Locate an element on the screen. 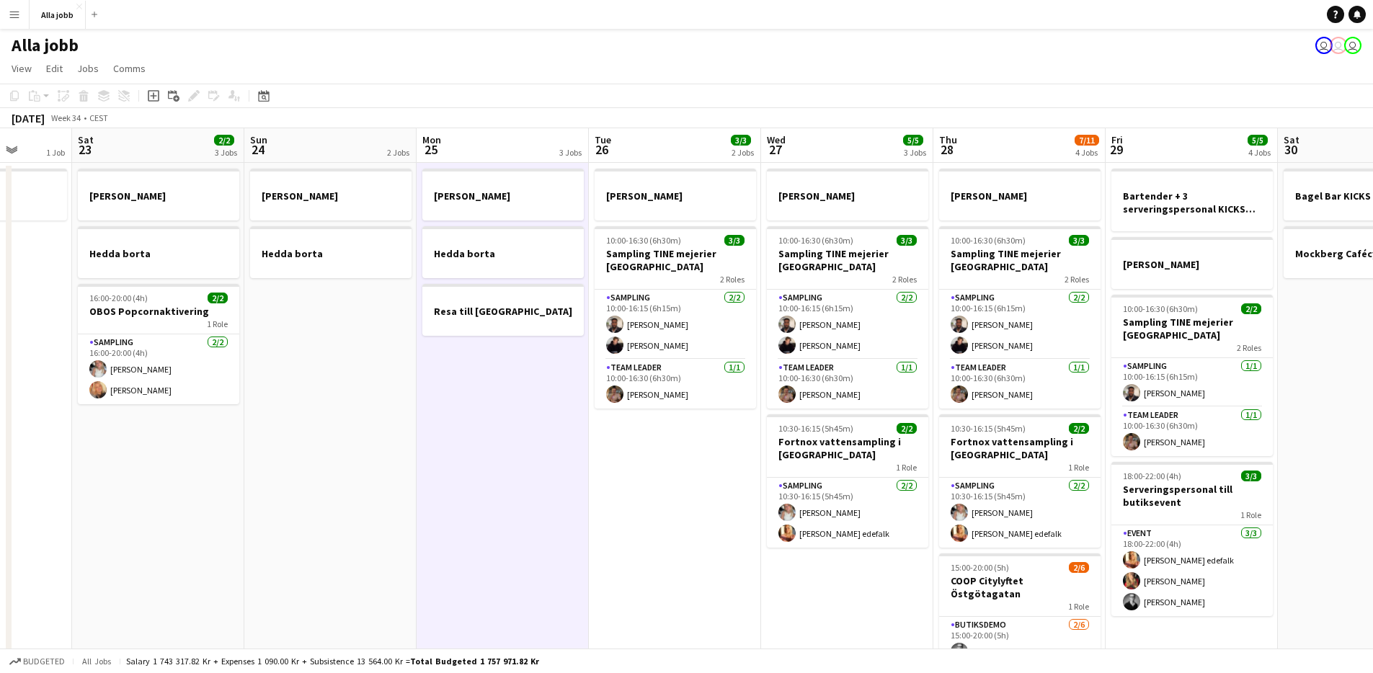  span: Thu is located at coordinates (948, 140).